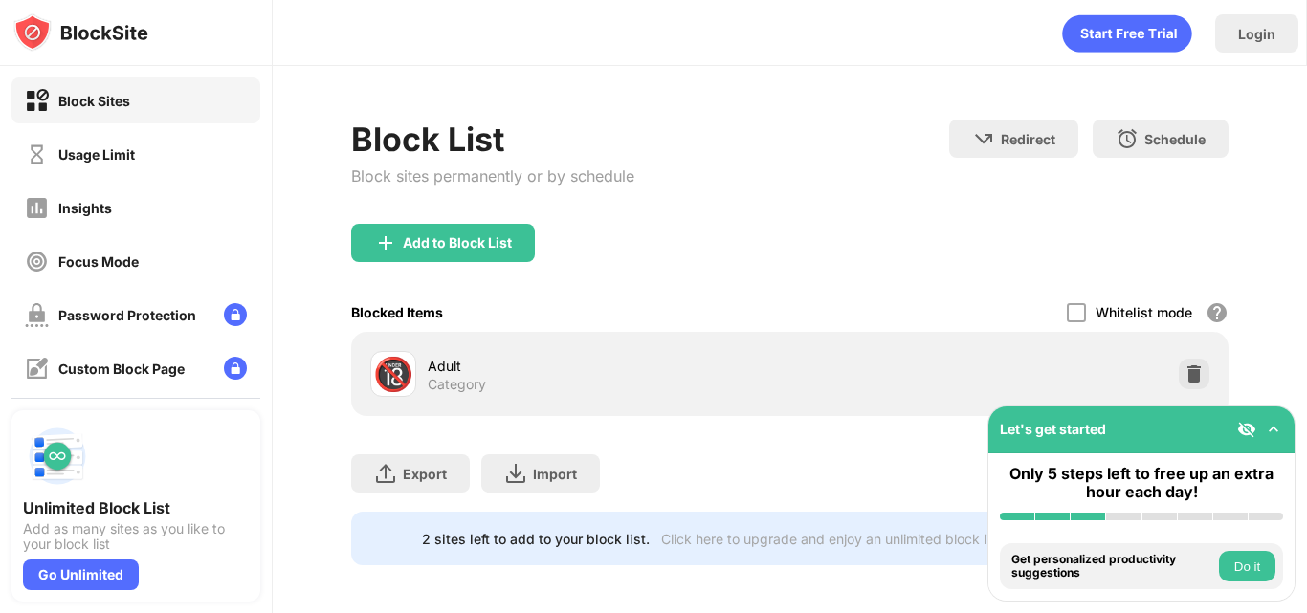 This screenshot has width=1307, height=613. Describe the element at coordinates (127, 315) in the screenshot. I see `div: Password Protection` at that location.